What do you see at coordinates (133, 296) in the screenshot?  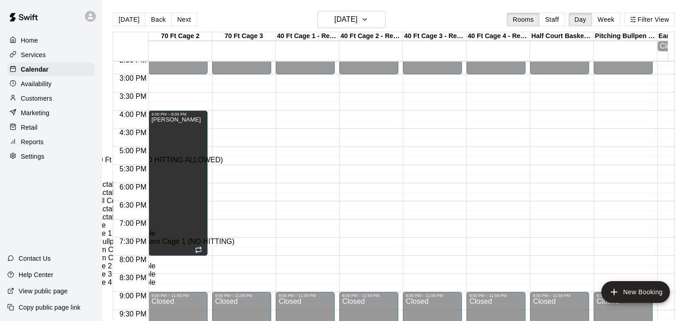 I see `span: 9:00 PM` at bounding box center [133, 296].